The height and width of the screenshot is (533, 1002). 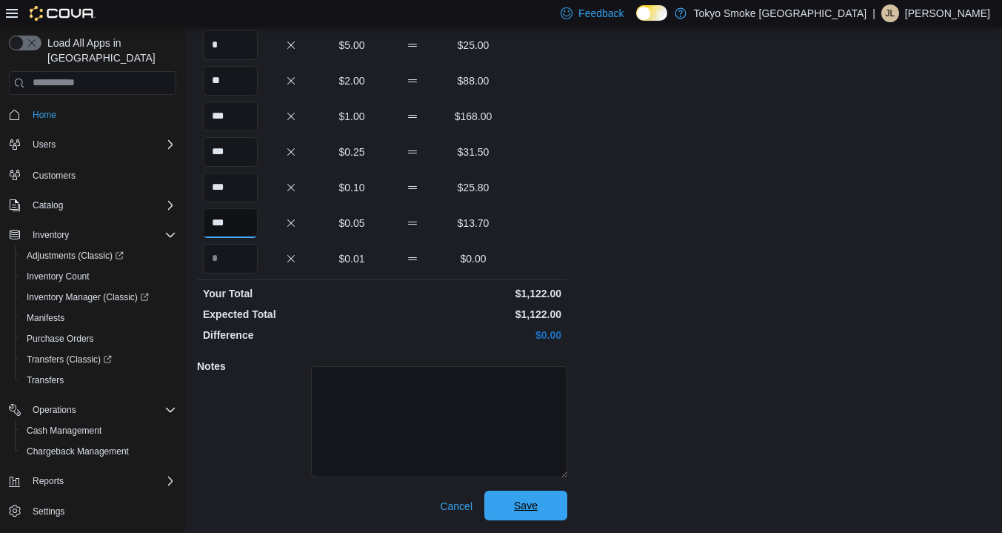 What do you see at coordinates (253, 366) in the screenshot?
I see `h5: Notes` at bounding box center [253, 366].